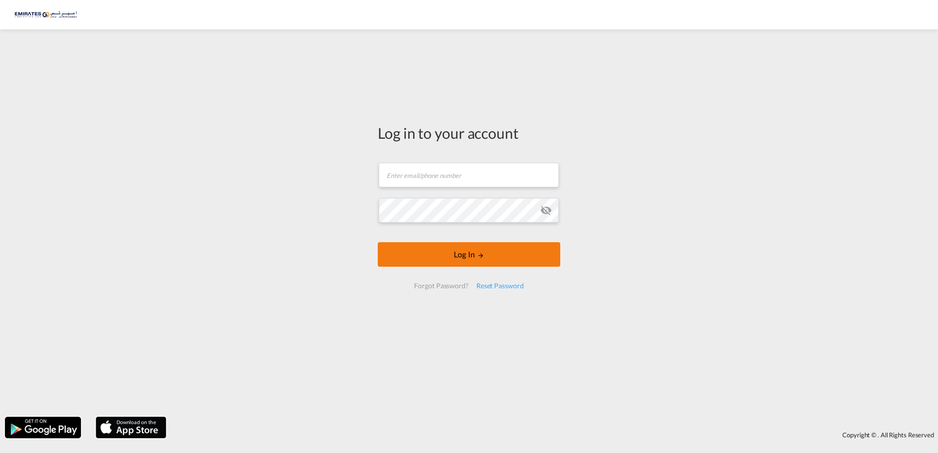  Describe the element at coordinates (131, 428) in the screenshot. I see `img: apple.png` at that location.